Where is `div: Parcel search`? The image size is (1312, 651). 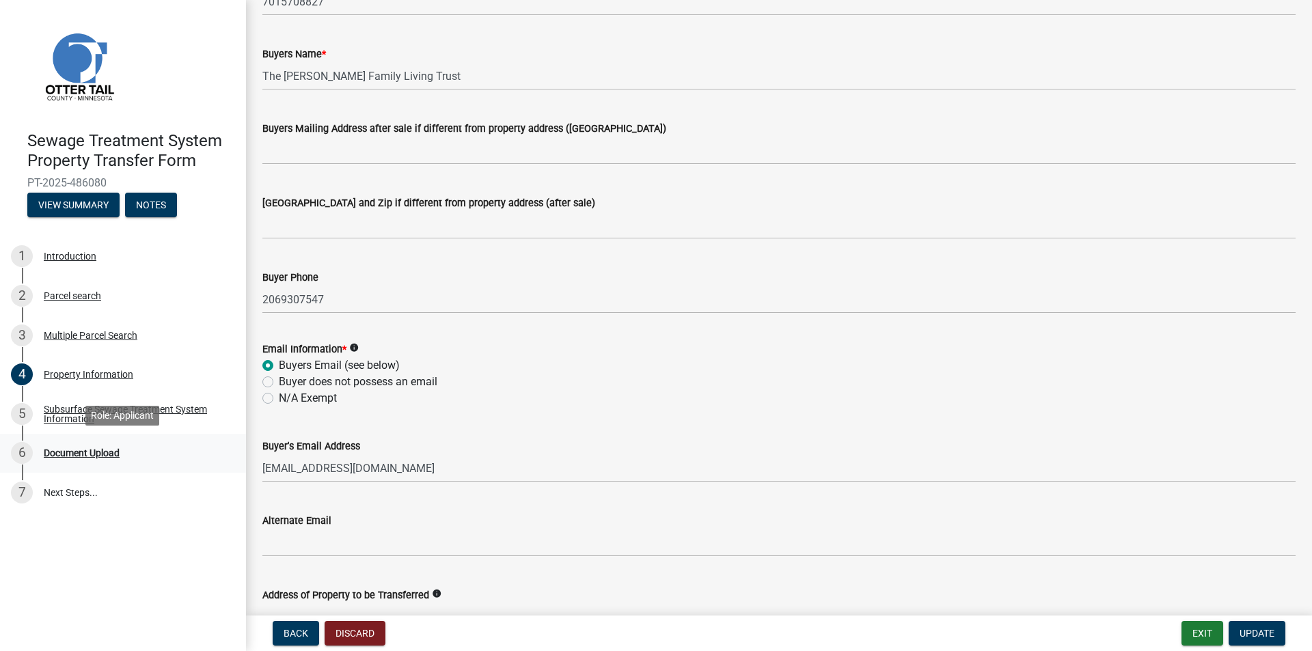 div: Parcel search is located at coordinates (72, 296).